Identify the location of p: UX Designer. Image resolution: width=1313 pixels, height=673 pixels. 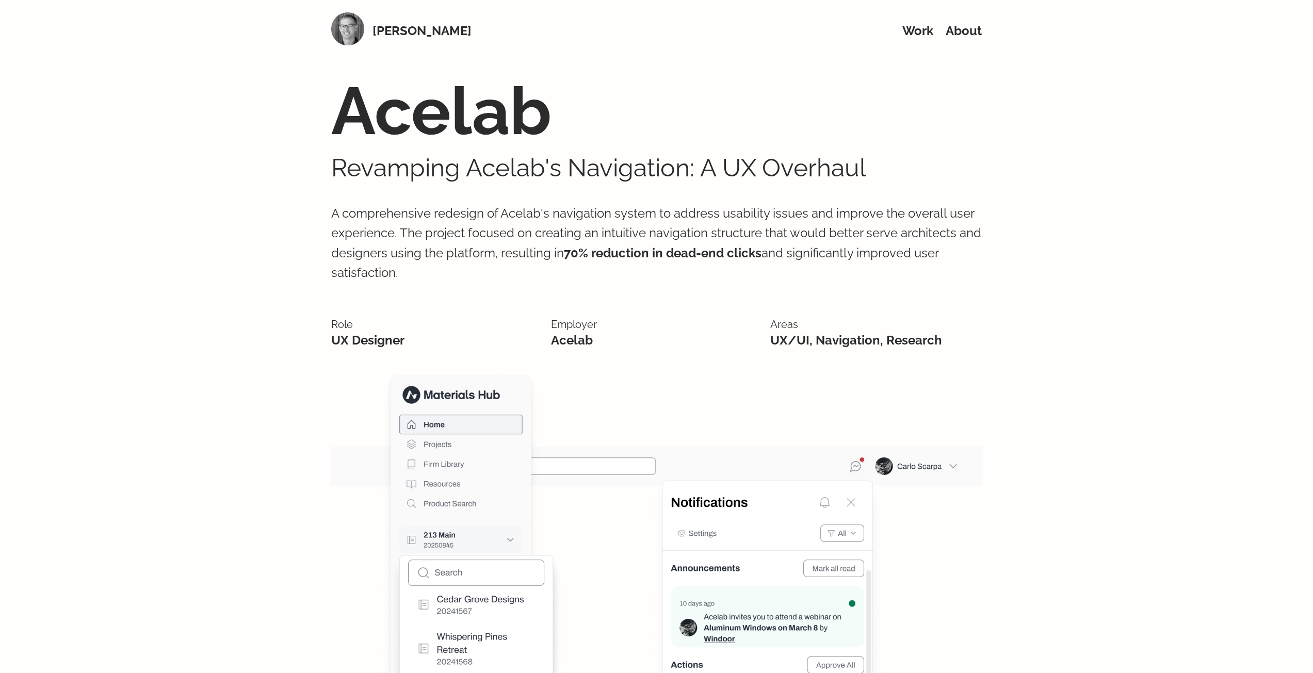
(437, 341).